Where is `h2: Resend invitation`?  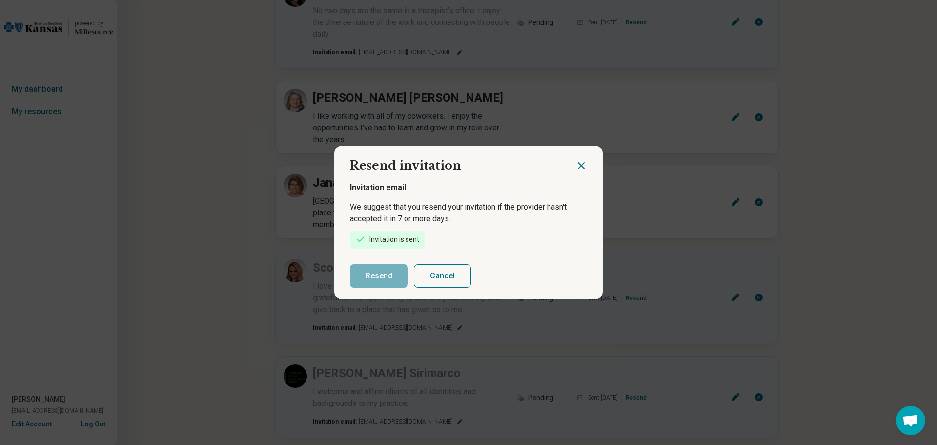 h2: Resend invitation is located at coordinates (455, 162).